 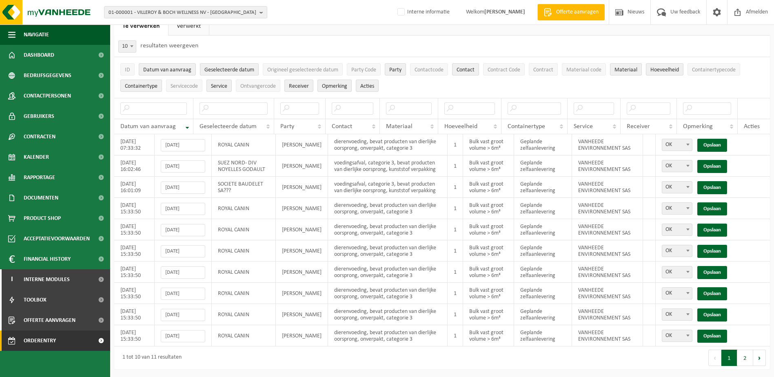 What do you see at coordinates (127, 69) in the screenshot?
I see `button: IDID: Activate to sort` at bounding box center [127, 69].